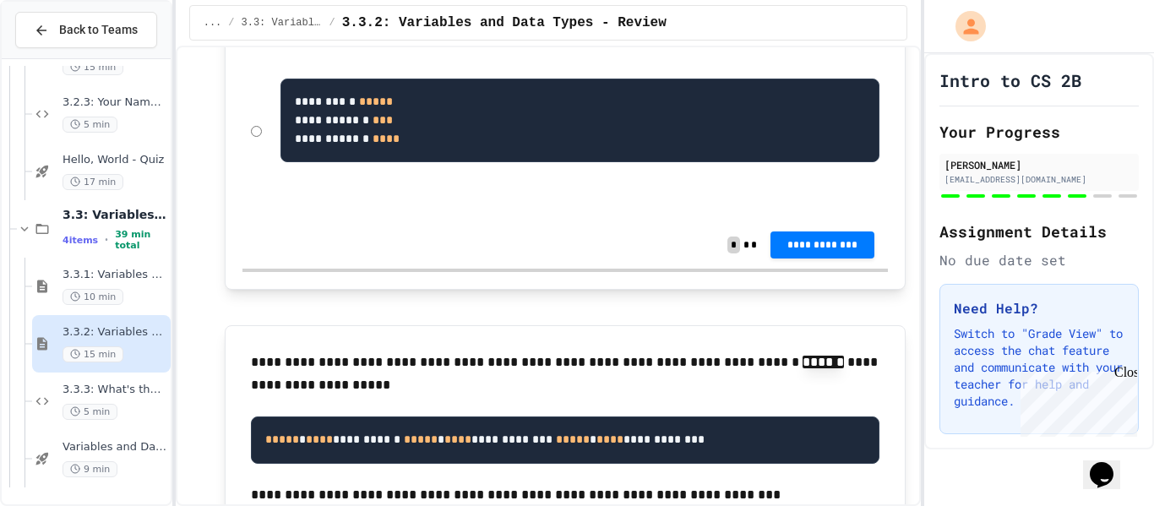  I want to click on h2: Assignment Details, so click(1039, 232).